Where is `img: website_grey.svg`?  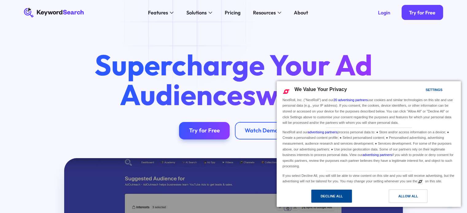 img: website_grey.svg is located at coordinates (12, 18).